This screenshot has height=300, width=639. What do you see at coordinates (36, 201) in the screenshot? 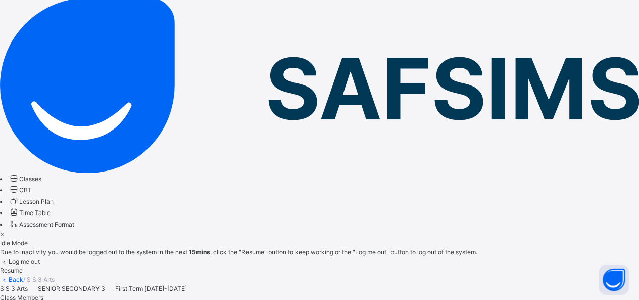
I see `span: Lesson Plan` at bounding box center [36, 201].